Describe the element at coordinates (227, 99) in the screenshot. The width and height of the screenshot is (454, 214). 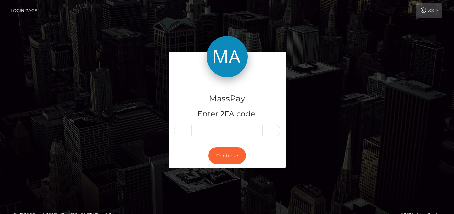
I see `h4: MassPay` at that location.